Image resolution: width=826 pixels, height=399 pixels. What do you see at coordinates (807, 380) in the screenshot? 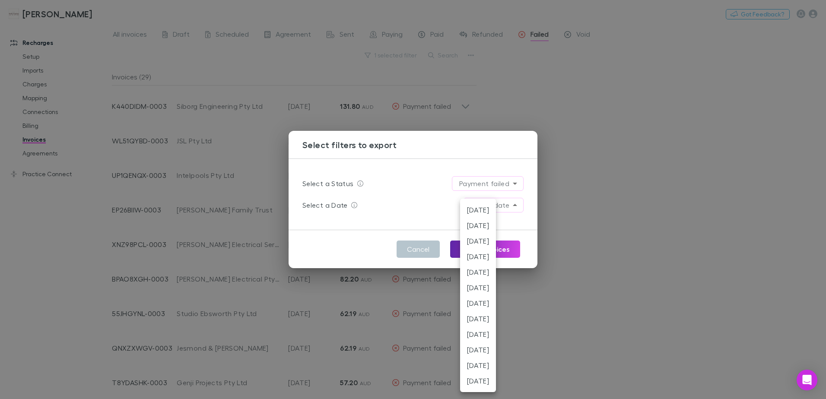
I see `div: Open Intercom Messenger` at bounding box center [807, 380].